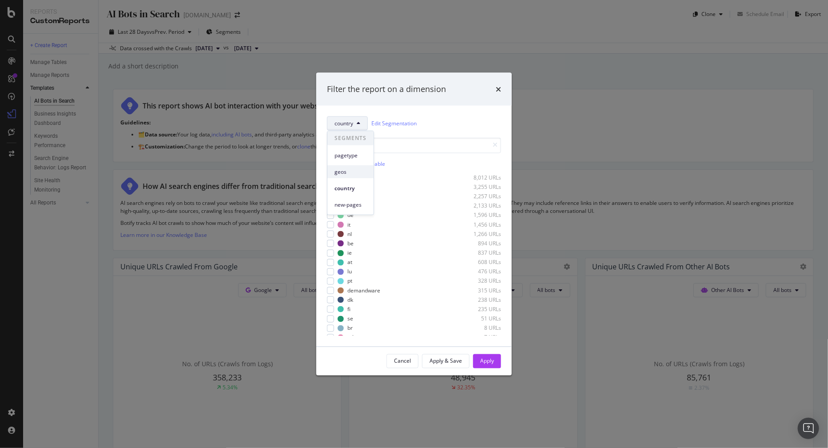 The height and width of the screenshot is (448, 828). What do you see at coordinates (349, 309) in the screenshot?
I see `div: fi` at bounding box center [349, 309].